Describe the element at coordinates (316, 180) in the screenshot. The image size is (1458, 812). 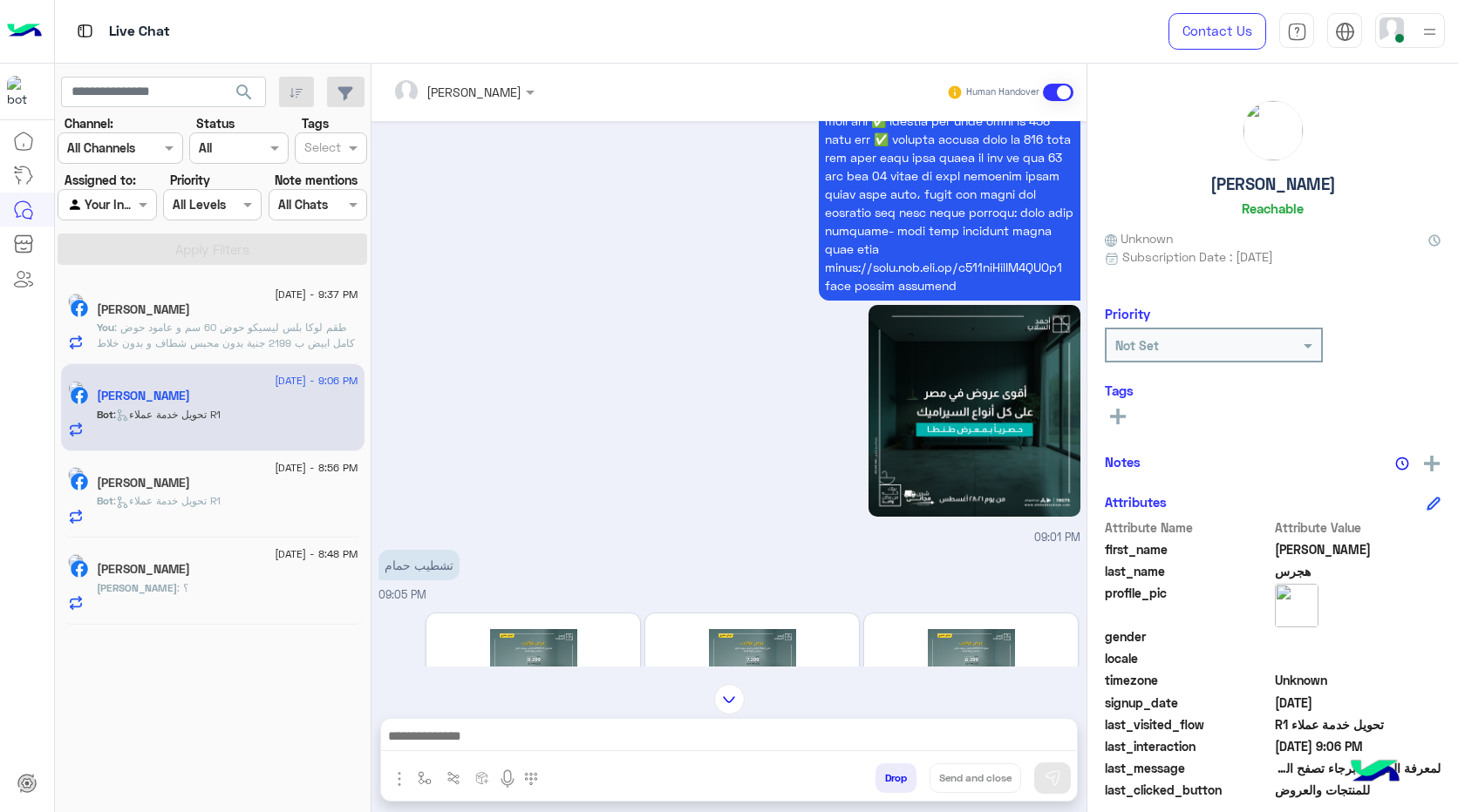
I see `label: Note mentions` at that location.